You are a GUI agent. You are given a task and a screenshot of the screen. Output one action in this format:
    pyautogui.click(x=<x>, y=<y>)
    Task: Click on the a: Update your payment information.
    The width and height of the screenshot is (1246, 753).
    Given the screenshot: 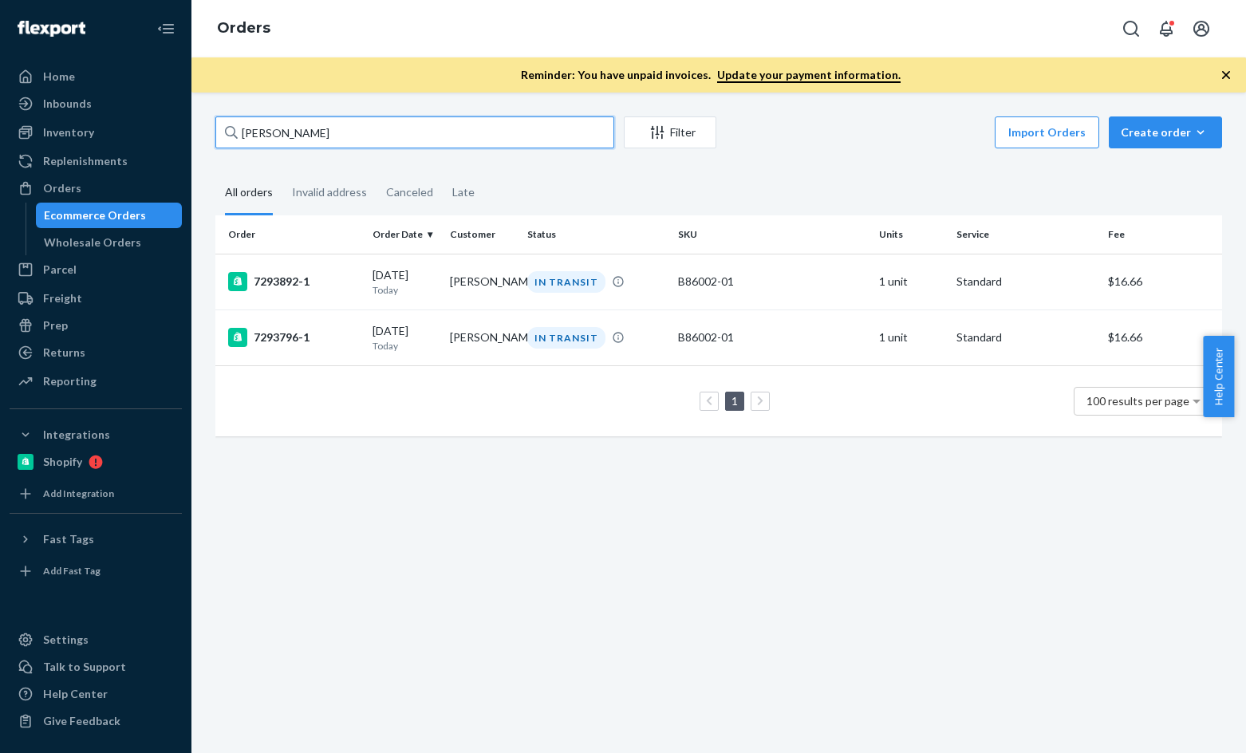 What is the action you would take?
    pyautogui.click(x=809, y=75)
    